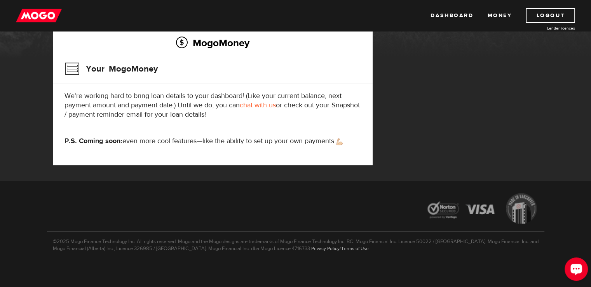  Describe the element at coordinates (355, 248) in the screenshot. I see `a: Terms of Use` at that location.